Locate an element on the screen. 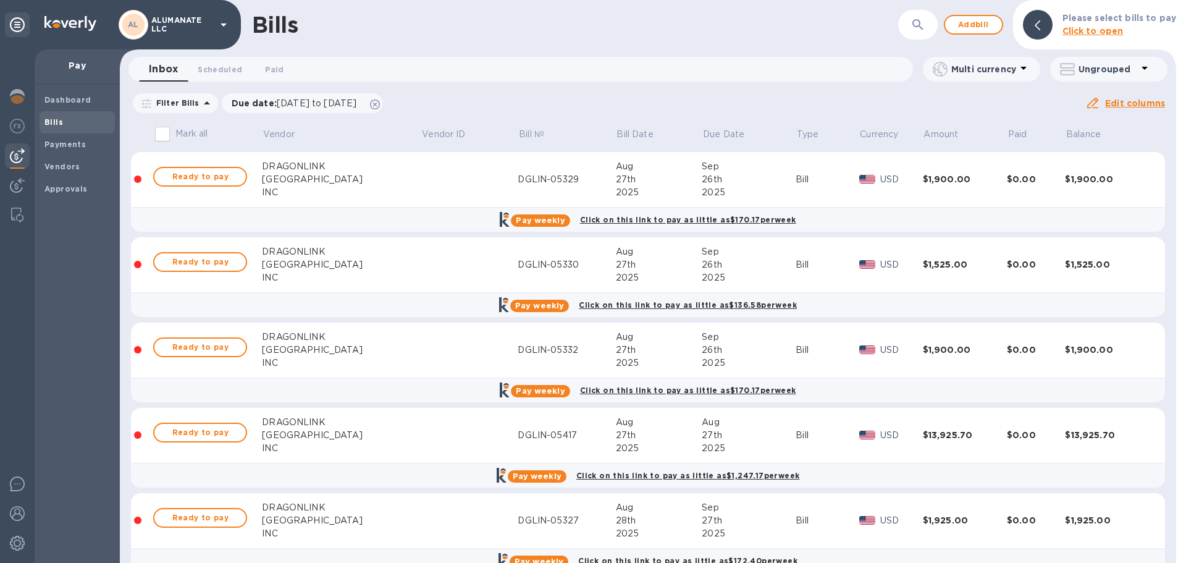  p: Vendor ID is located at coordinates (444, 134).